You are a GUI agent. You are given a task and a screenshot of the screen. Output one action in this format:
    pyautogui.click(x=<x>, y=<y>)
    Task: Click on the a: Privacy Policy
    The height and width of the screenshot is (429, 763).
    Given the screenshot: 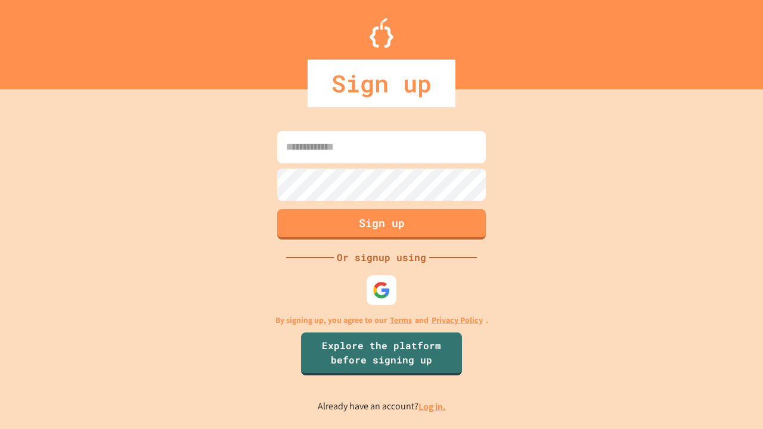 What is the action you would take?
    pyautogui.click(x=457, y=320)
    